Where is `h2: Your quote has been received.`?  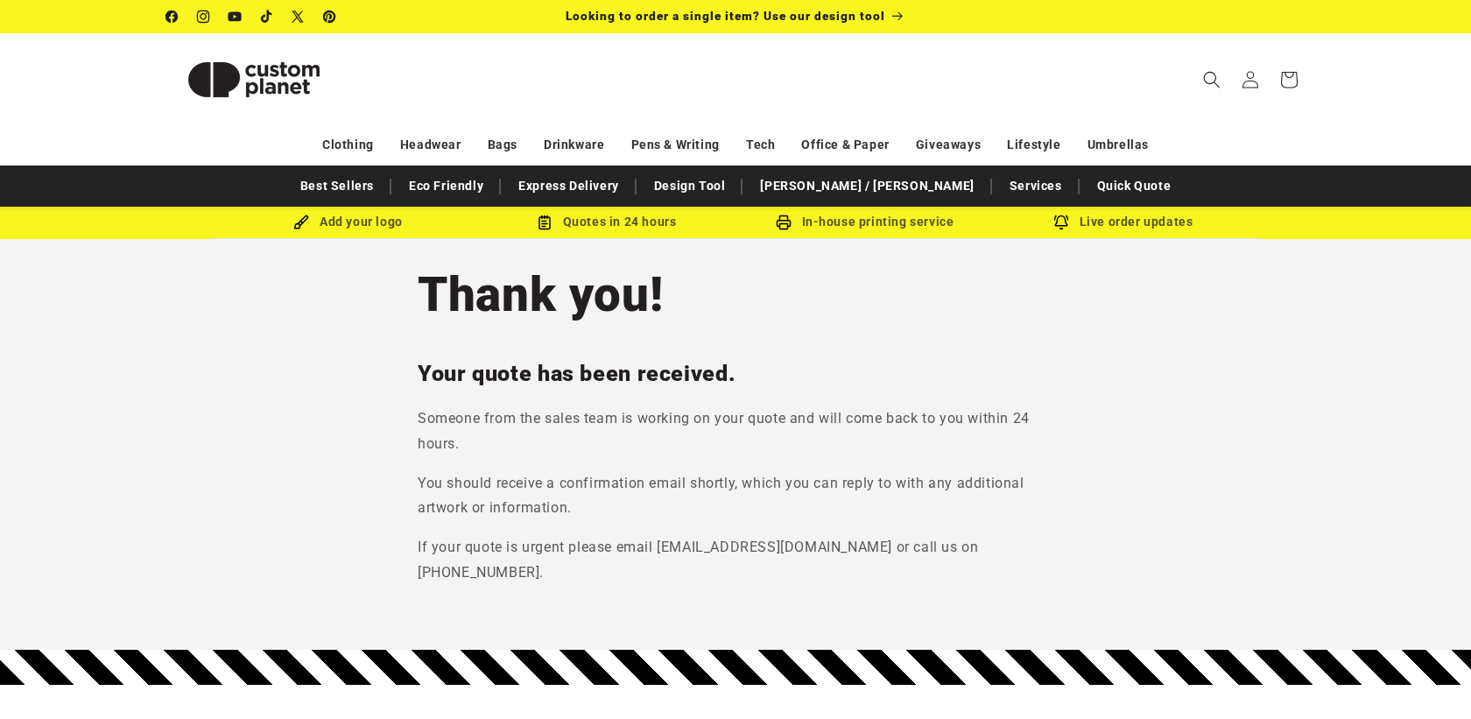
h2: Your quote has been received. is located at coordinates (736, 374).